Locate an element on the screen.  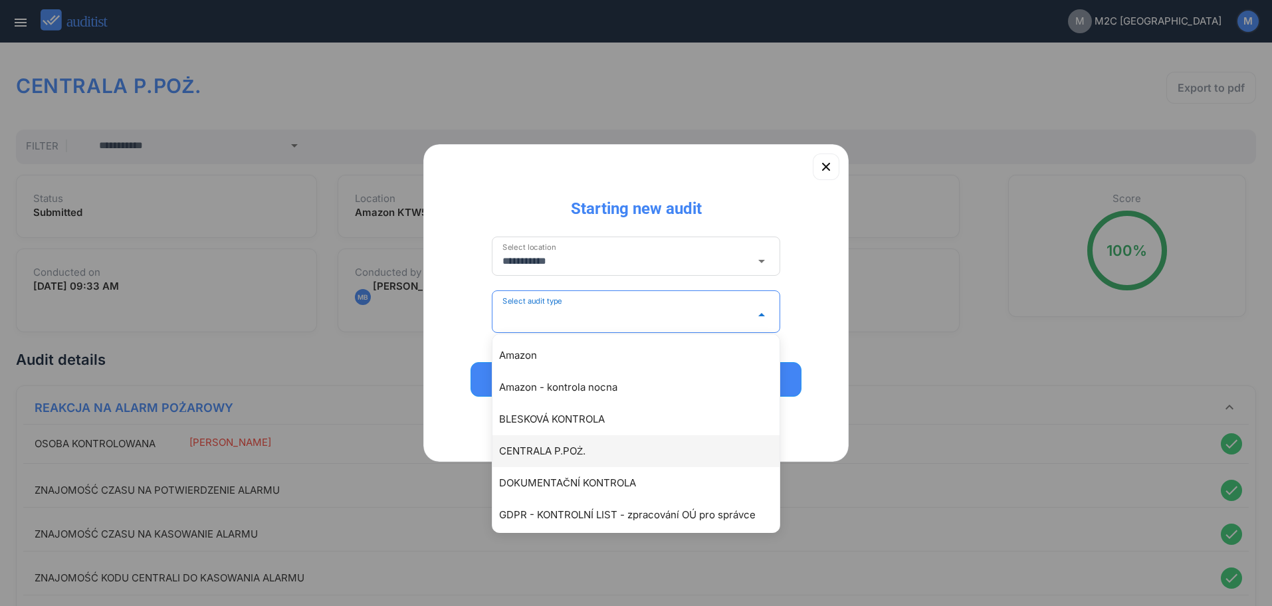
input: Select location is located at coordinates (627, 261).